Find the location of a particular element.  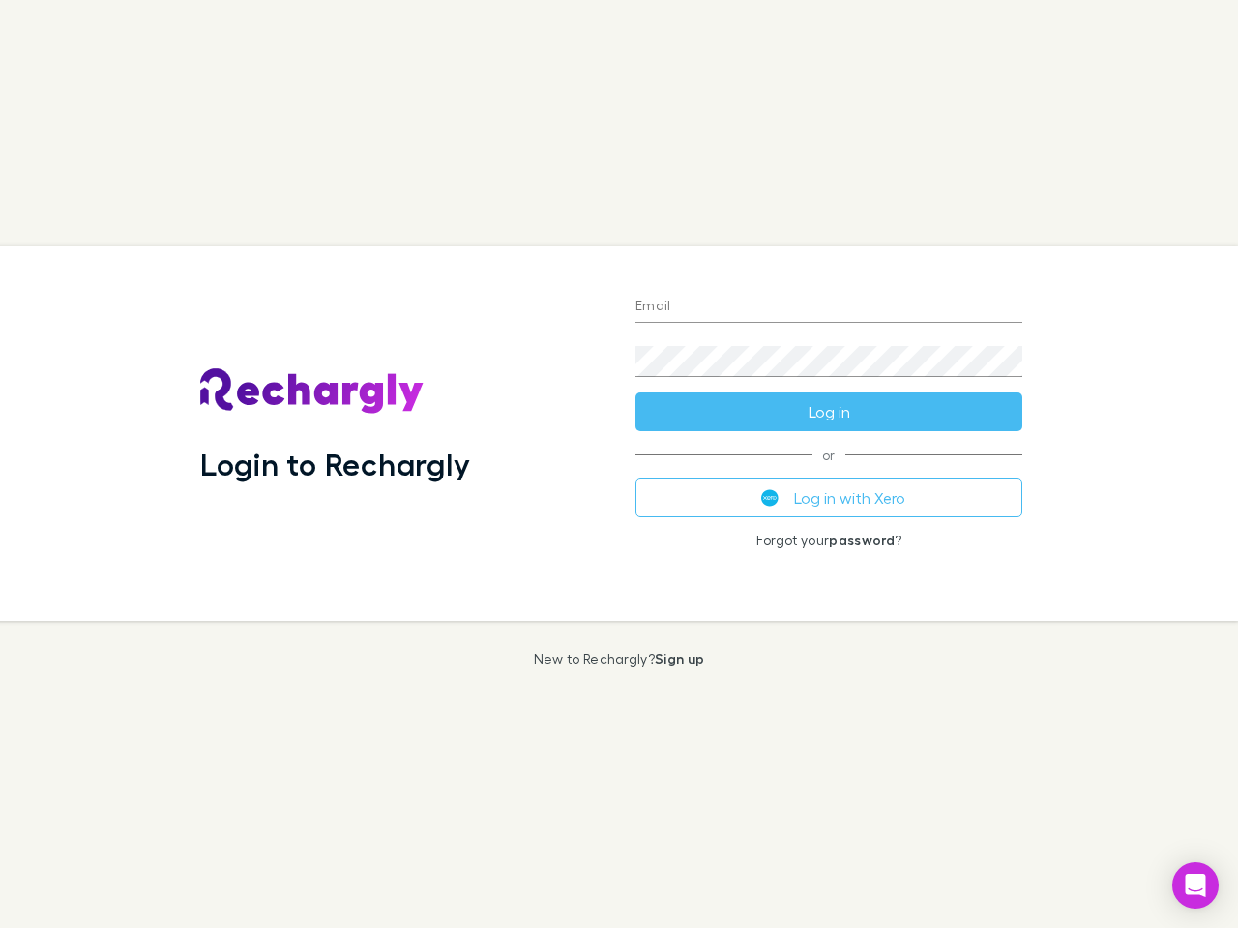

a: password is located at coordinates (862, 540).